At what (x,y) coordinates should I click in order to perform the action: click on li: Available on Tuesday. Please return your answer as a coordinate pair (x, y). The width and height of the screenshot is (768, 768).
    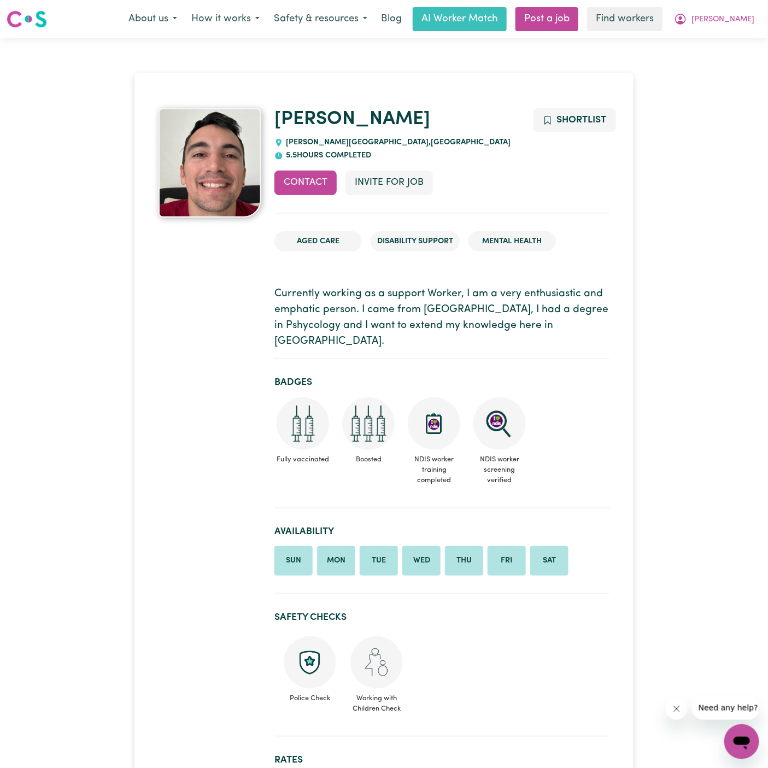
    Looking at the image, I should click on (379, 561).